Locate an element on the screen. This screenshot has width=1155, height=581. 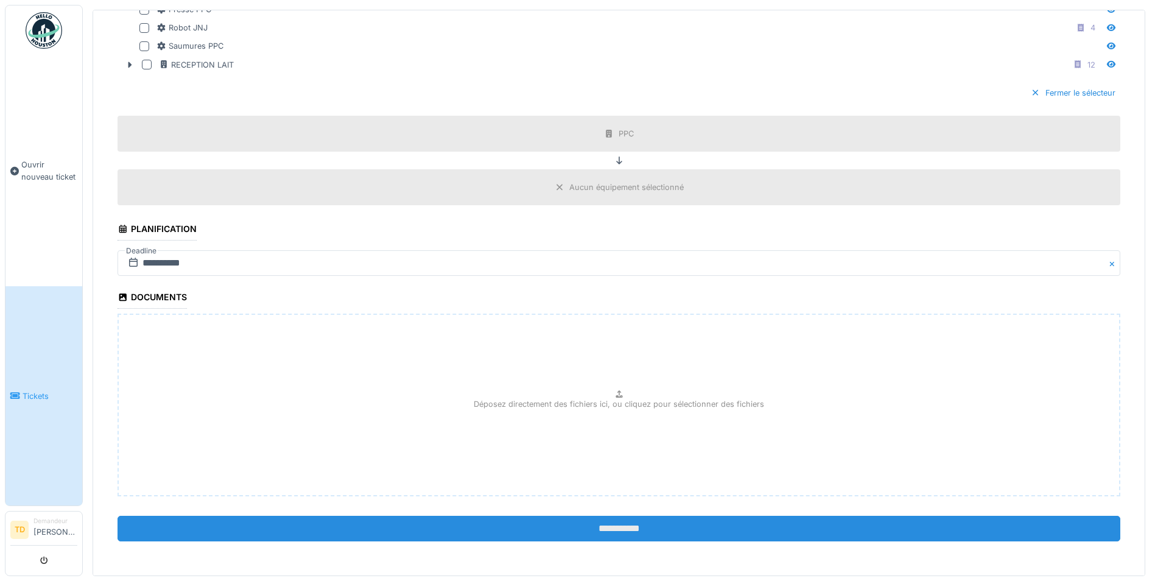
img: Badge_color-CXgf-gQk.svg is located at coordinates (44, 30).